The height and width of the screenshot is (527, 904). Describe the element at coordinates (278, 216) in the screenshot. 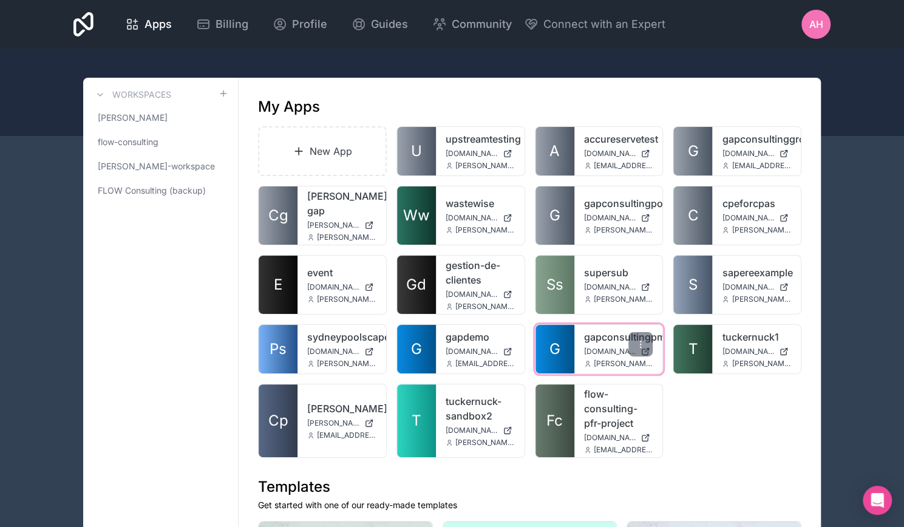

I see `a: Cg` at that location.